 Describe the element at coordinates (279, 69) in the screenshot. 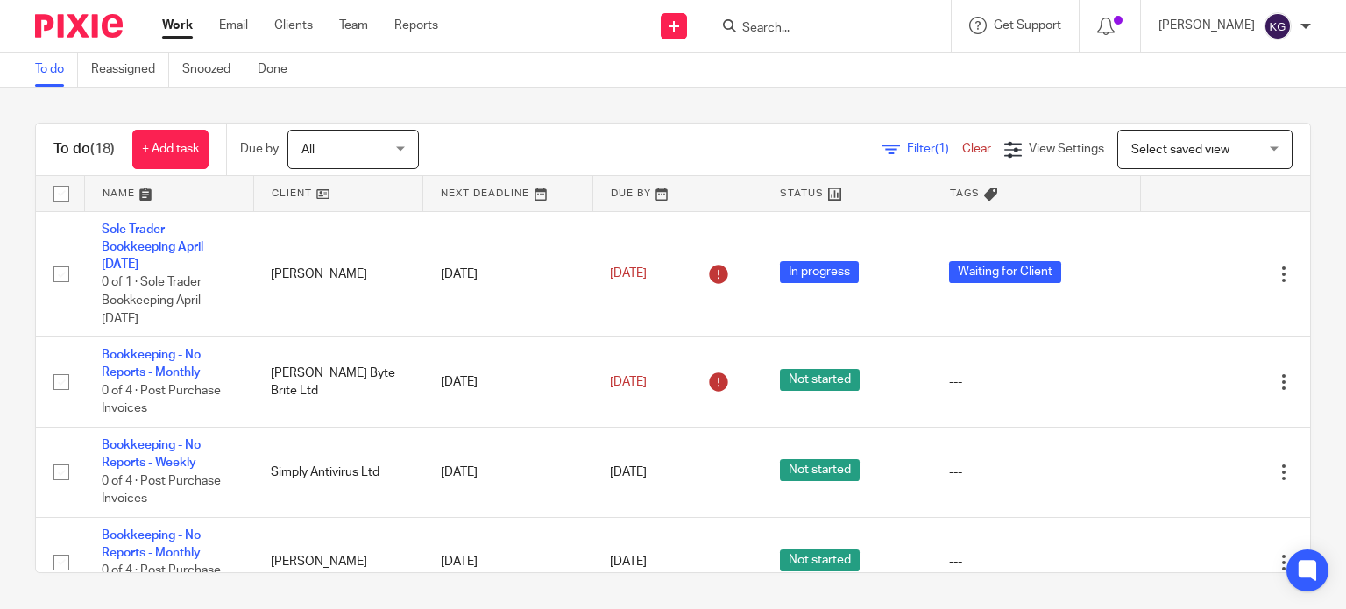

I see `a: Done` at that location.